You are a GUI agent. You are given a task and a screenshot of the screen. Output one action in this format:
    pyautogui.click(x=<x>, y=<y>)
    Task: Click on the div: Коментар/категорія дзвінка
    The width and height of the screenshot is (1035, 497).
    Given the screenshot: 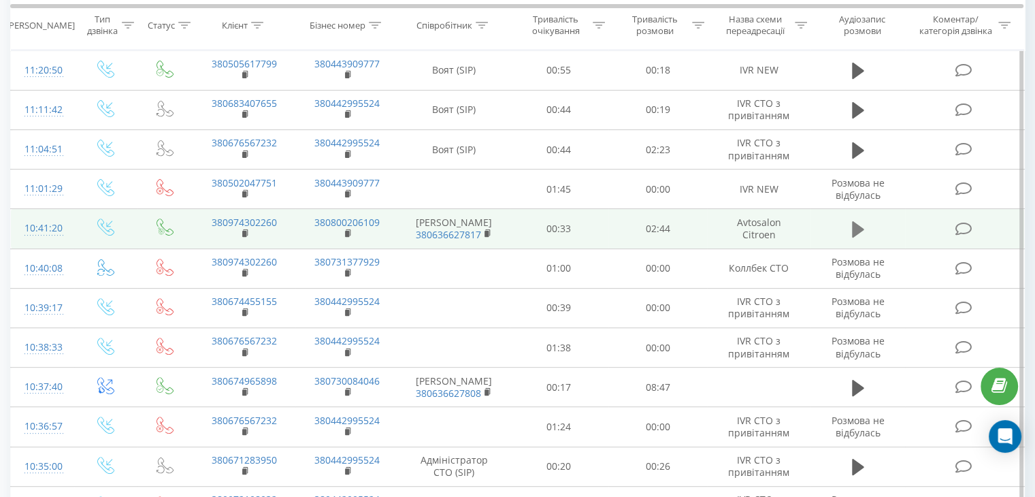 What is the action you would take?
    pyautogui.click(x=954, y=26)
    